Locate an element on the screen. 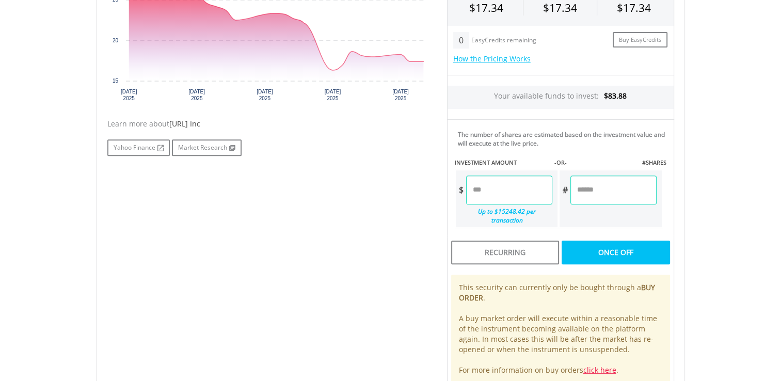 This screenshot has width=781, height=381. a: Yahoo Finance is located at coordinates (138, 148).